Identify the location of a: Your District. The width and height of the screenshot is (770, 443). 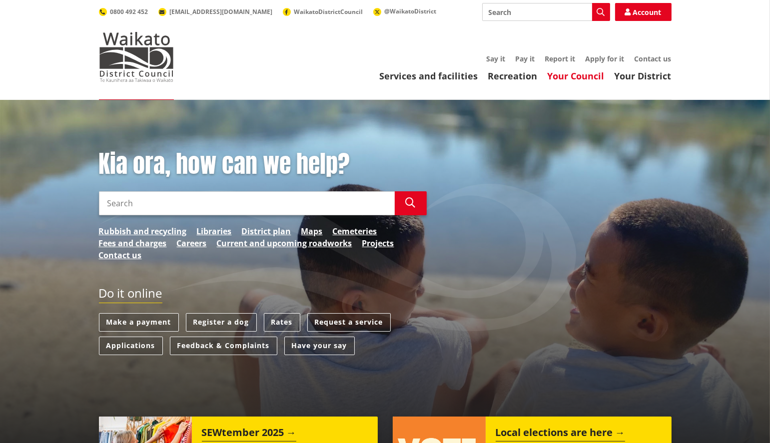
(643, 76).